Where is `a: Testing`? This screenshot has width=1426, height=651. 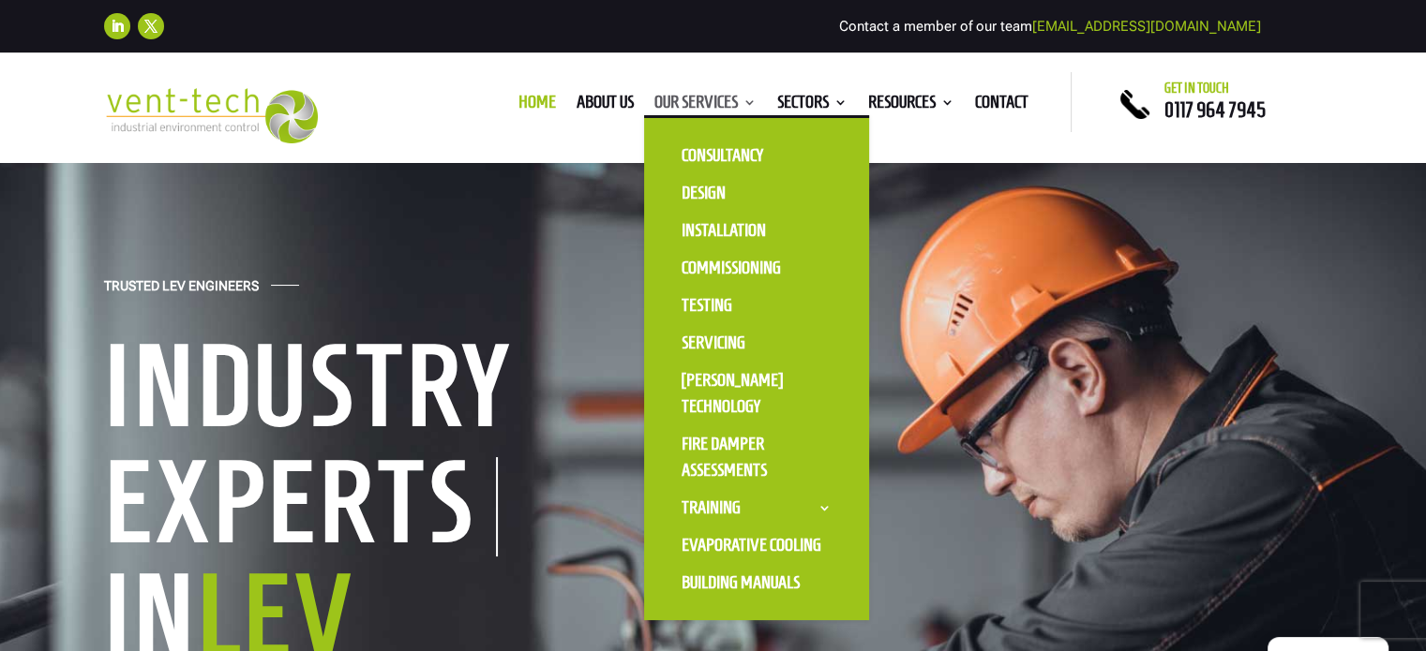 a: Testing is located at coordinates (756, 306).